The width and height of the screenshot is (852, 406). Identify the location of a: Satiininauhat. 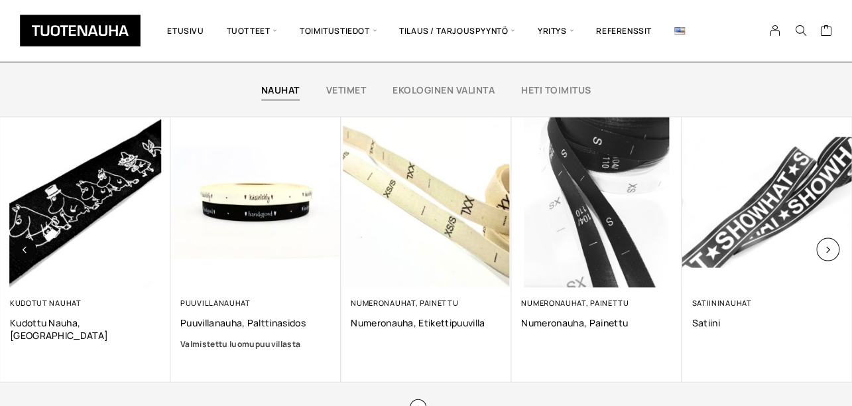
(722, 302).